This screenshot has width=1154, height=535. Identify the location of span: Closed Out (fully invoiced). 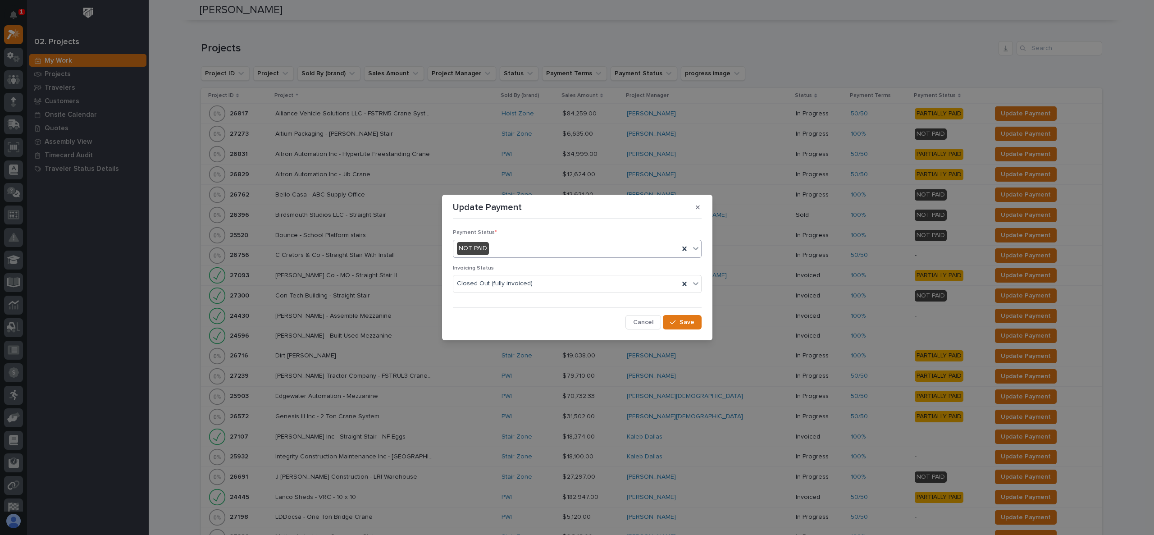
(495, 283).